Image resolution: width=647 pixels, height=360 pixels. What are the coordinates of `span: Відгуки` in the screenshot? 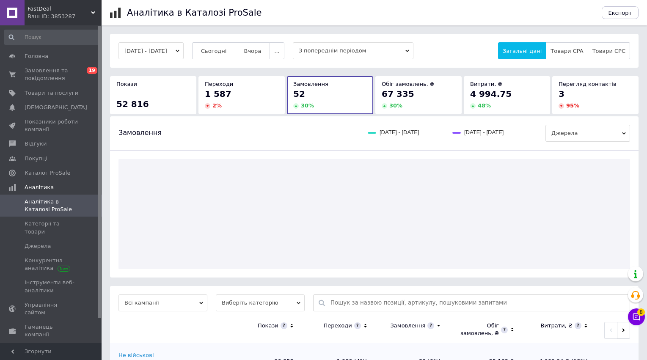 It's located at (36, 144).